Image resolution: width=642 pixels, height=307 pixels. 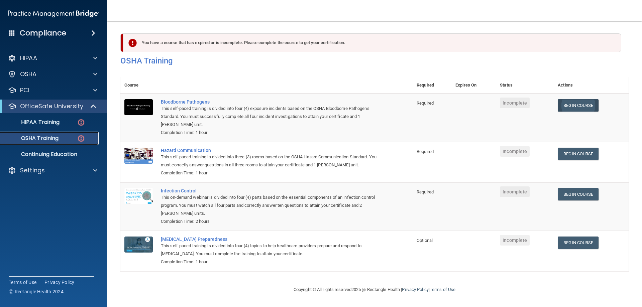 I want to click on a: OfficeSafe University, so click(x=53, y=106).